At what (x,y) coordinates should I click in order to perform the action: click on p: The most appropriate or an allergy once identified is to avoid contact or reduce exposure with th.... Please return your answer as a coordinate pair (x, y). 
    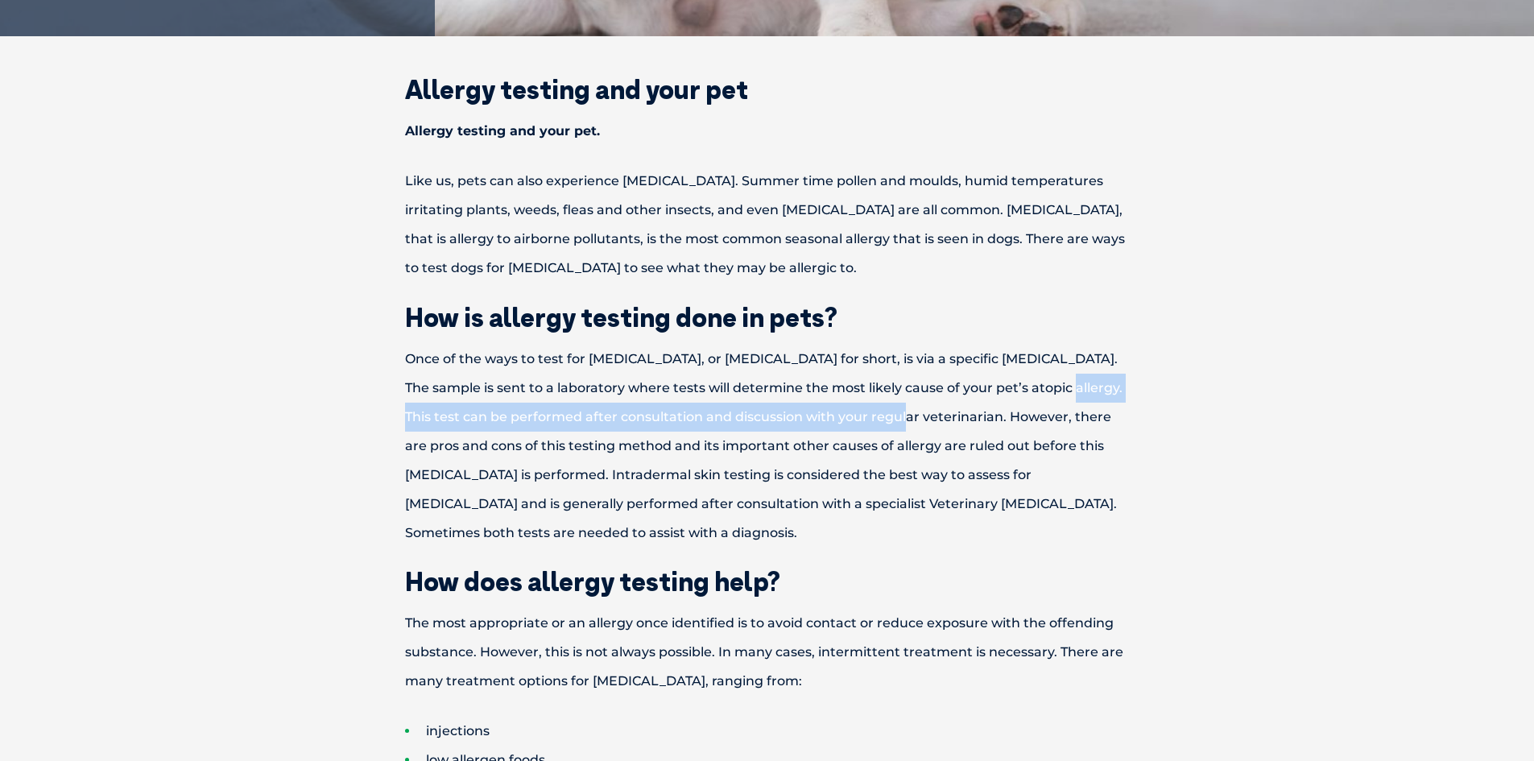
    Looking at the image, I should click on (767, 652).